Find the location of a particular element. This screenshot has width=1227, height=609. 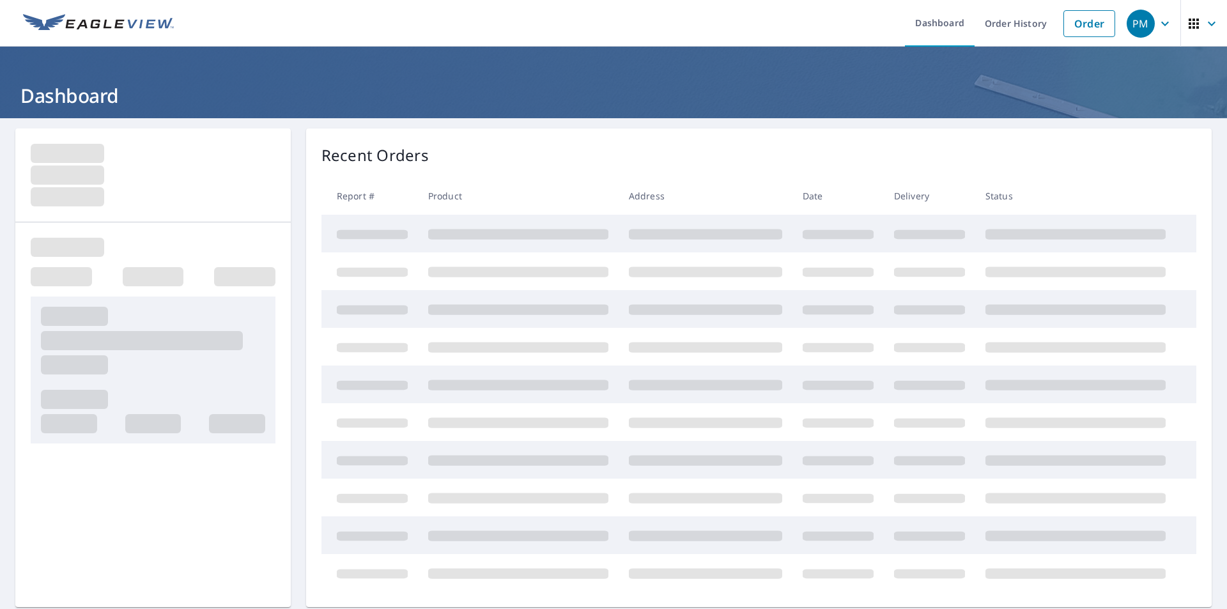

h1: Dashboard is located at coordinates (614, 95).